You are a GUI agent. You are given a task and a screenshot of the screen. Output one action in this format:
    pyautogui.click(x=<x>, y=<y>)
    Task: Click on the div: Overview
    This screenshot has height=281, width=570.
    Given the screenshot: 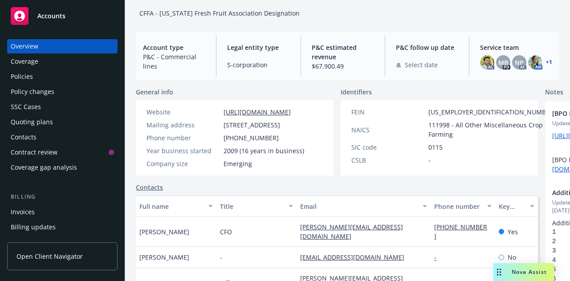 What is the action you would take?
    pyautogui.click(x=24, y=46)
    